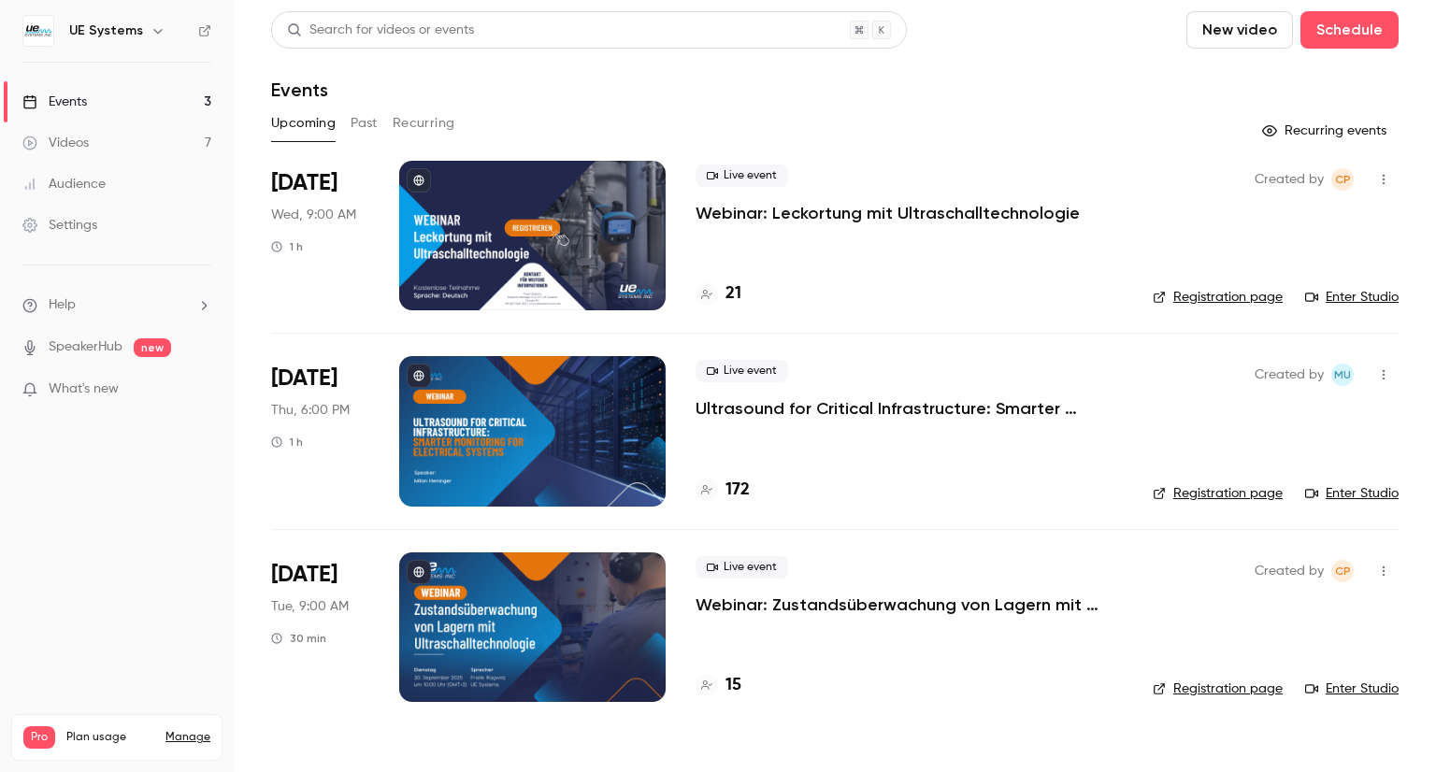 This screenshot has height=772, width=1436. Describe the element at coordinates (1349, 30) in the screenshot. I see `button: Schedule` at that location.